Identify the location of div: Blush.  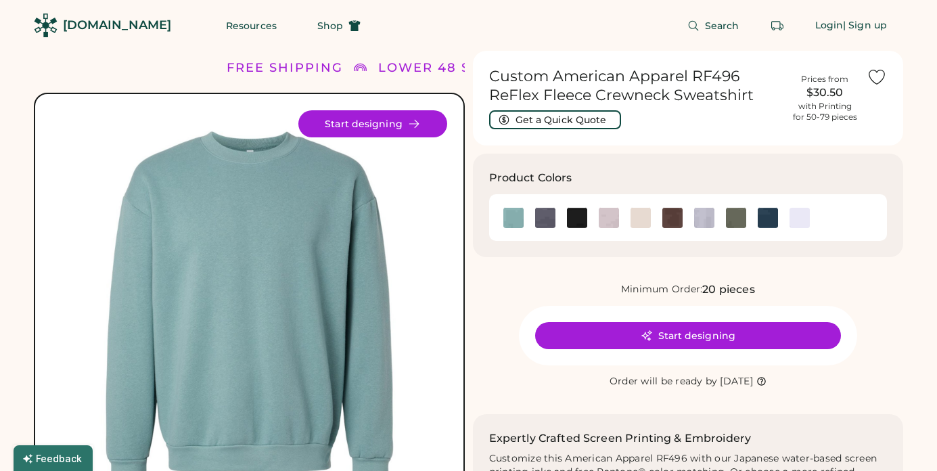
(609, 218).